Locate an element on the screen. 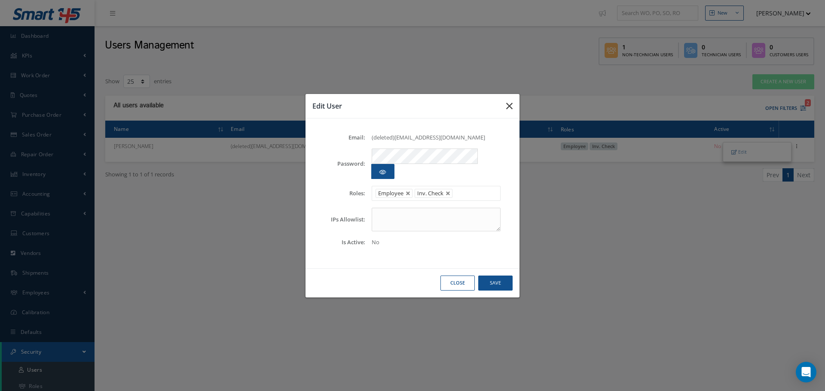 The height and width of the screenshot is (391, 825). label: Roles: is located at coordinates (342, 193).